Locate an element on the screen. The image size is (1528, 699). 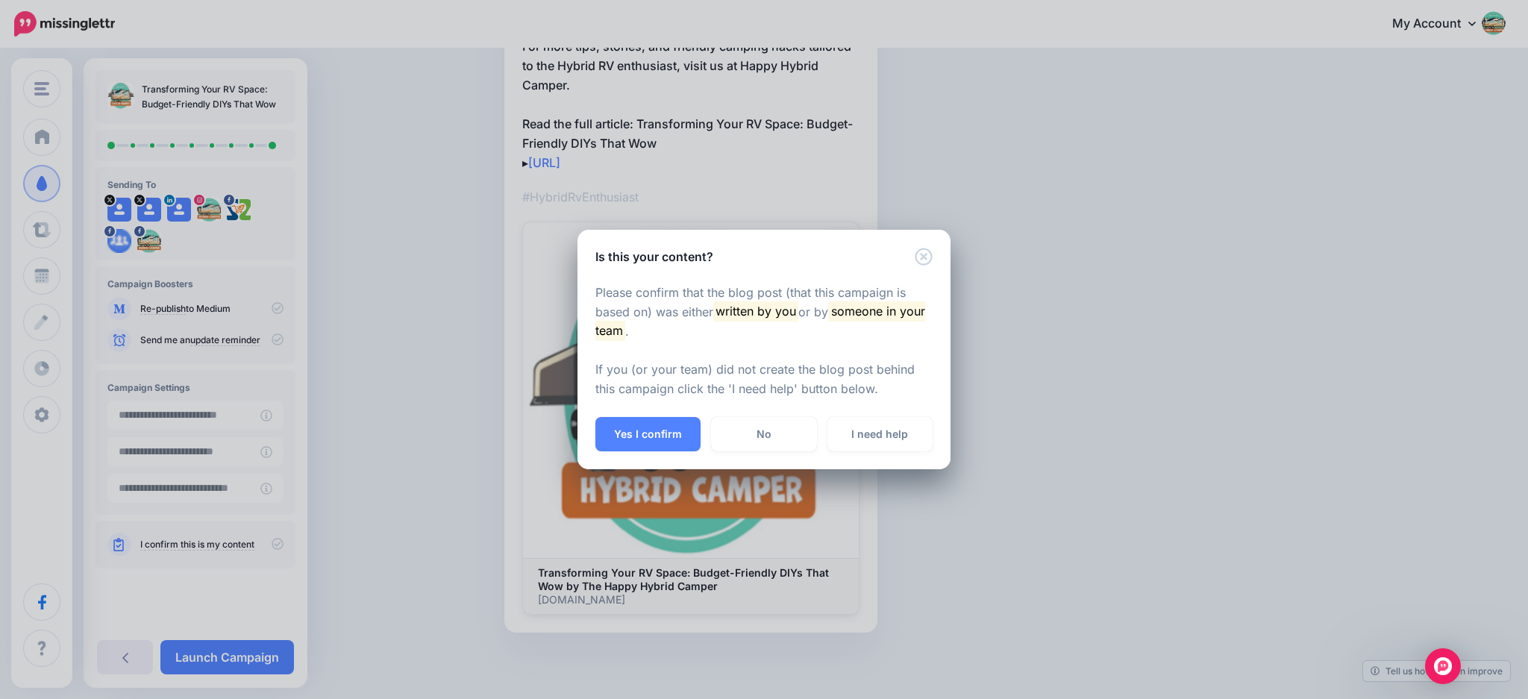
button: Close is located at coordinates (924, 257).